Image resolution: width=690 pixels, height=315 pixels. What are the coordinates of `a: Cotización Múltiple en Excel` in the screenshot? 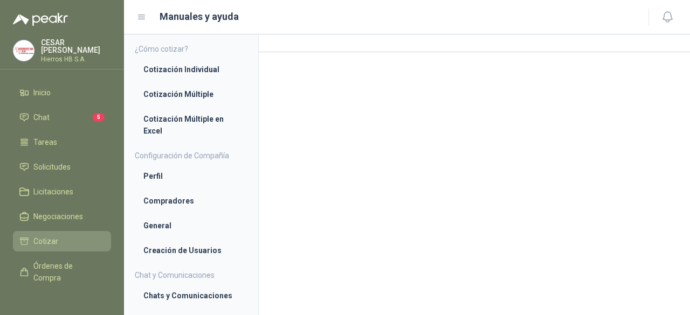 It's located at (191, 125).